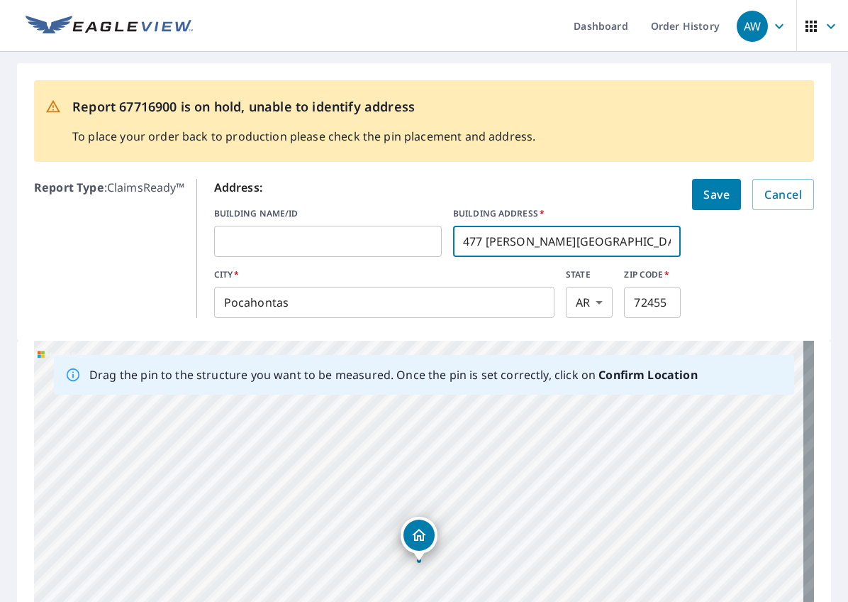 The image size is (848, 602). What do you see at coordinates (328, 214) in the screenshot?
I see `label: BUILDING NAME/ID` at bounding box center [328, 214].